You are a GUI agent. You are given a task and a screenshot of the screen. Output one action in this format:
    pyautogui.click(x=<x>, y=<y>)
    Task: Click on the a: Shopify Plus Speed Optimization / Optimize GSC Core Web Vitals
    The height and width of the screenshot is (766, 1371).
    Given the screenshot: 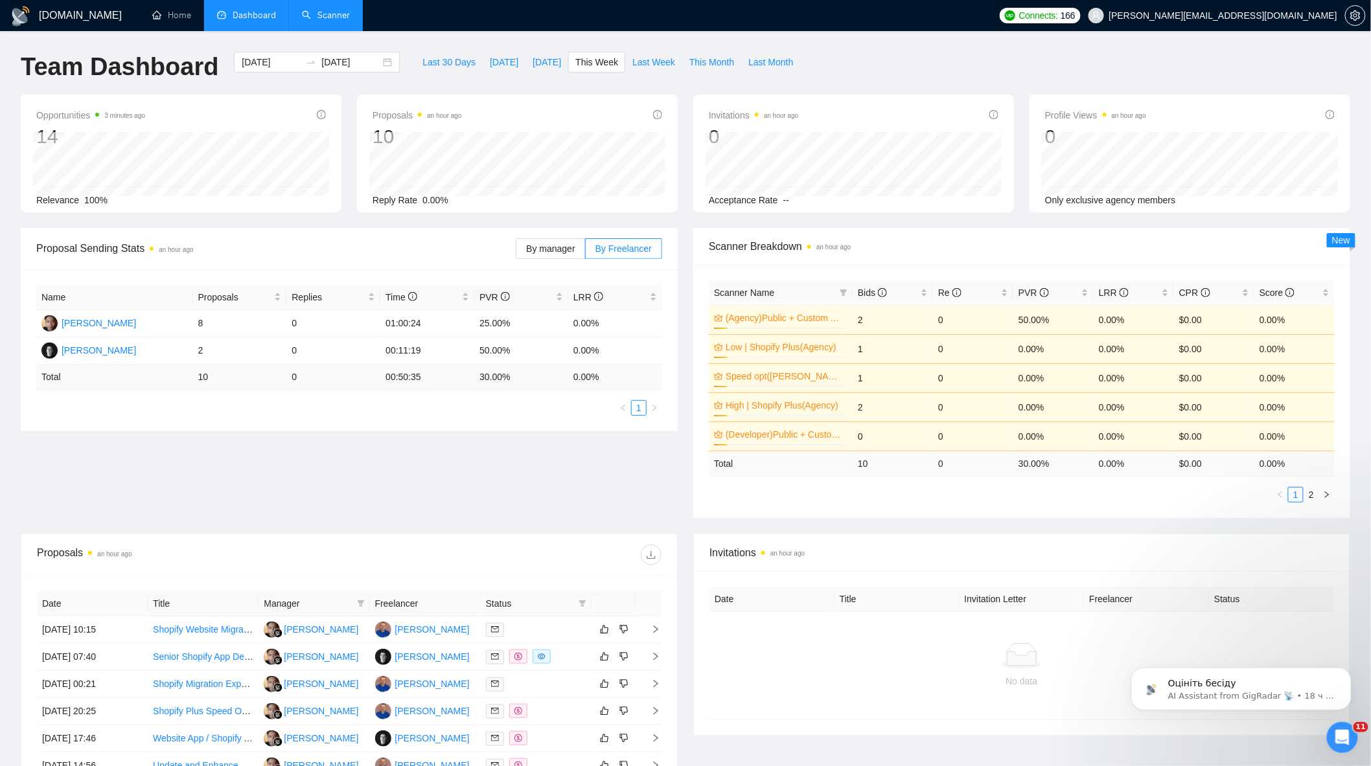 What is the action you would take?
    pyautogui.click(x=286, y=711)
    